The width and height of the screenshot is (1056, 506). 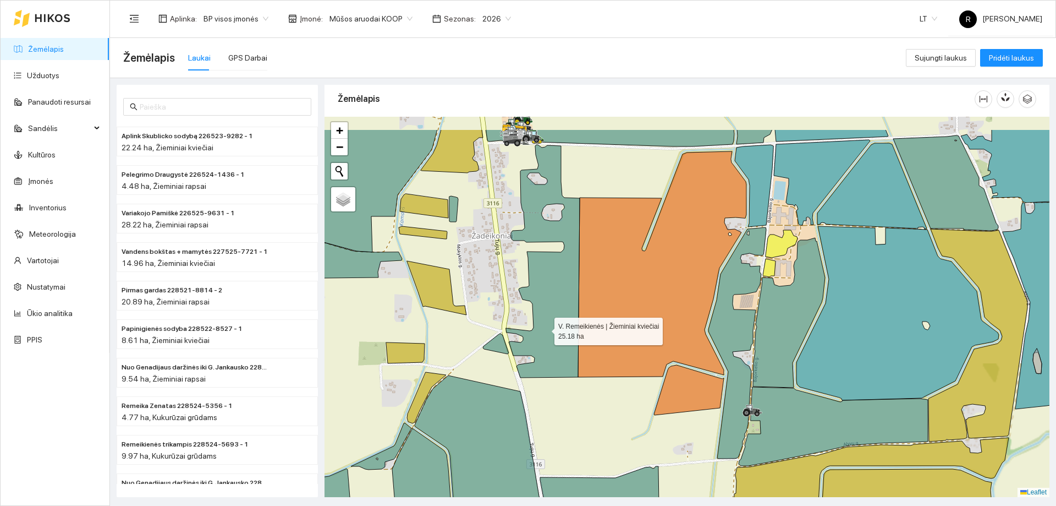 What do you see at coordinates (339, 130) in the screenshot?
I see `a: Zoom in` at bounding box center [339, 130].